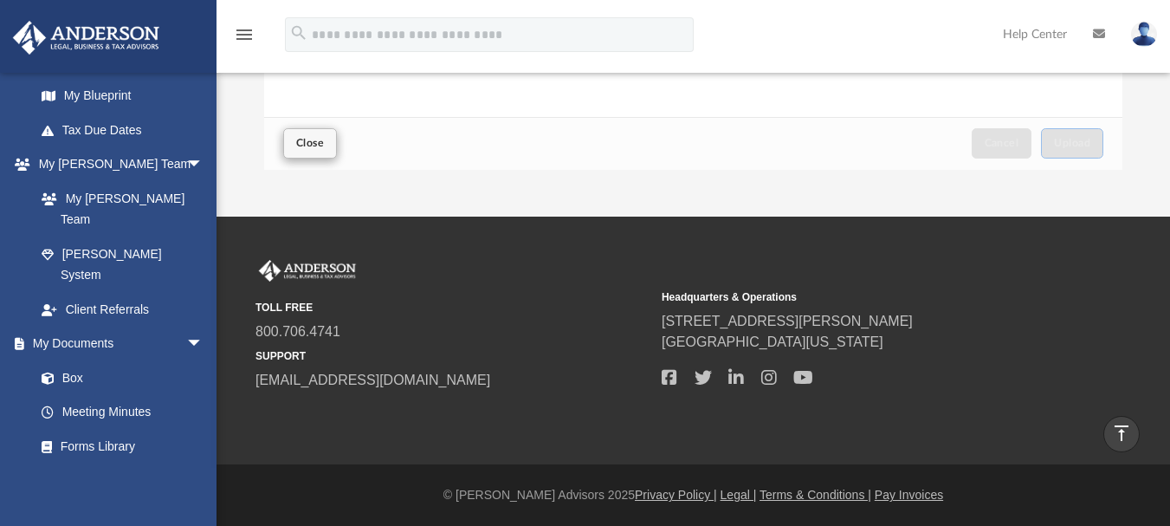  I want to click on a: 800.706.4741, so click(298, 331).